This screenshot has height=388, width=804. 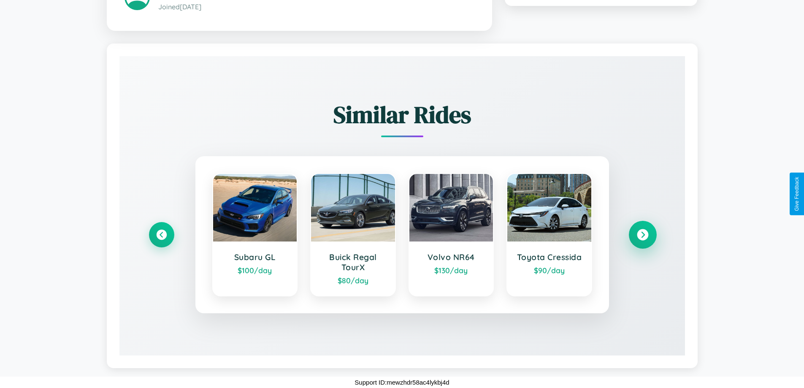 What do you see at coordinates (549, 235) in the screenshot?
I see `a: Toyota Cressida$90/day` at bounding box center [549, 235].